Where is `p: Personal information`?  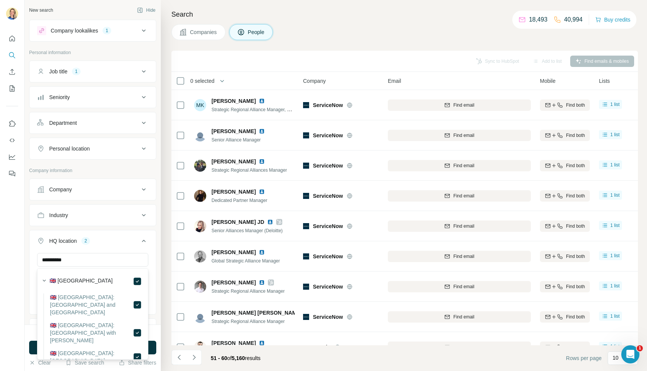
p: Personal information is located at coordinates (93, 53).